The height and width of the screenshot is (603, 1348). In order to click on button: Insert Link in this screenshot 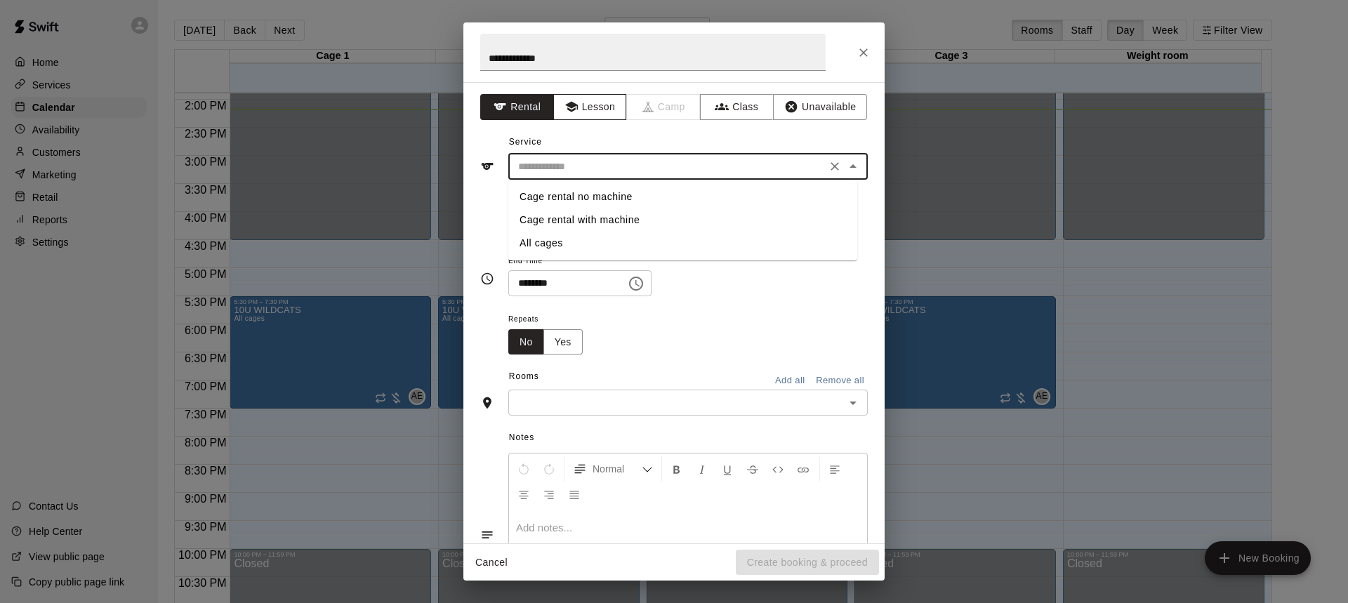, I will do `click(803, 469)`.